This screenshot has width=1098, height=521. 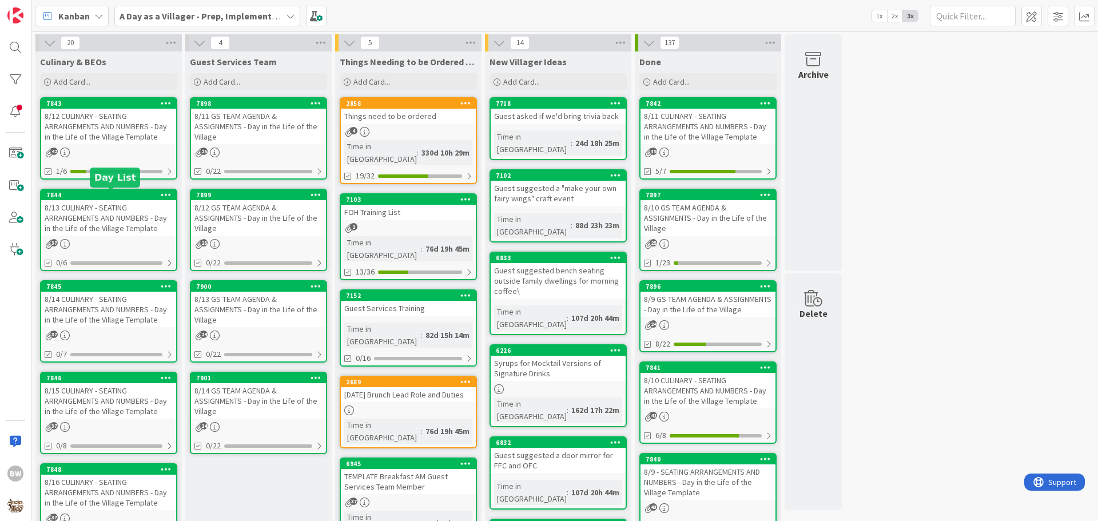 What do you see at coordinates (653, 151) in the screenshot?
I see `span: 39` at bounding box center [653, 151].